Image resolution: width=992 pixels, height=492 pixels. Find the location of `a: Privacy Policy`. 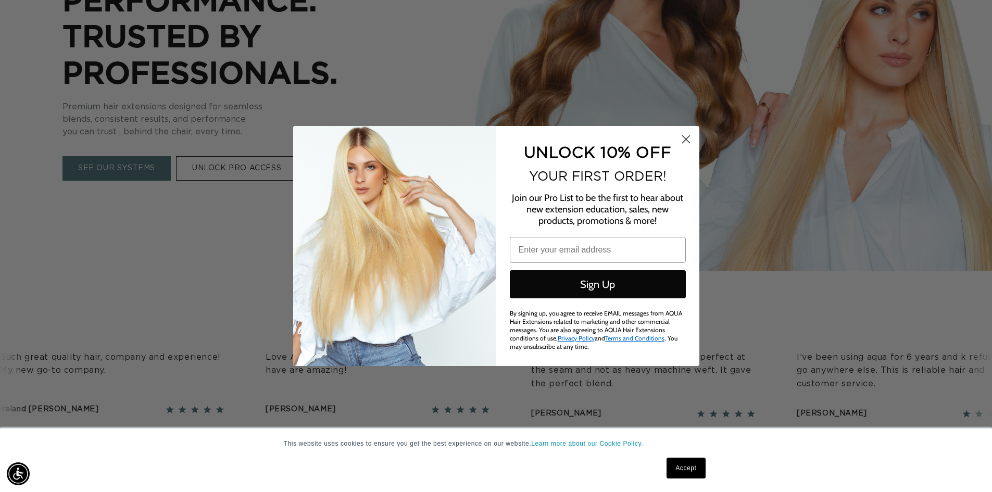

a: Privacy Policy is located at coordinates (576, 338).